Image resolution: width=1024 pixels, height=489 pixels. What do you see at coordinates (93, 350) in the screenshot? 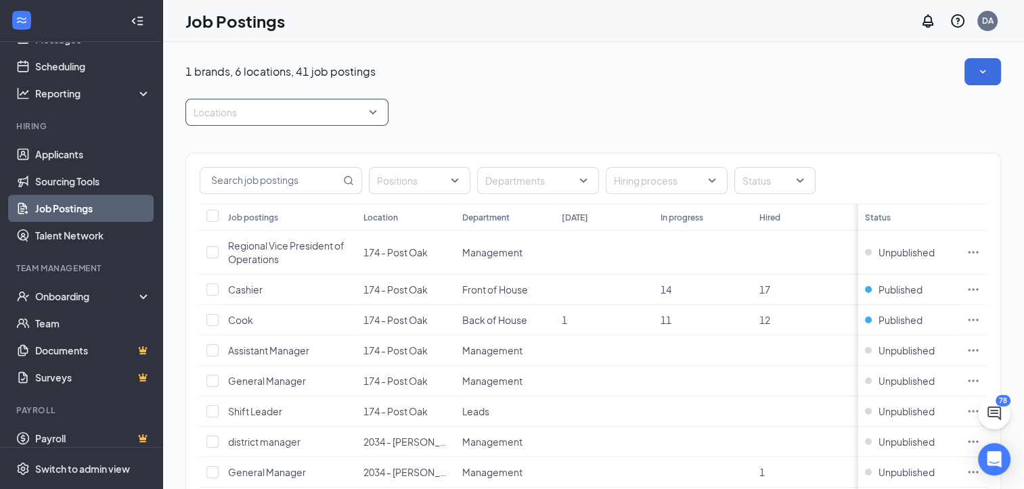
I see `a: DocumentsCrown` at bounding box center [93, 350].